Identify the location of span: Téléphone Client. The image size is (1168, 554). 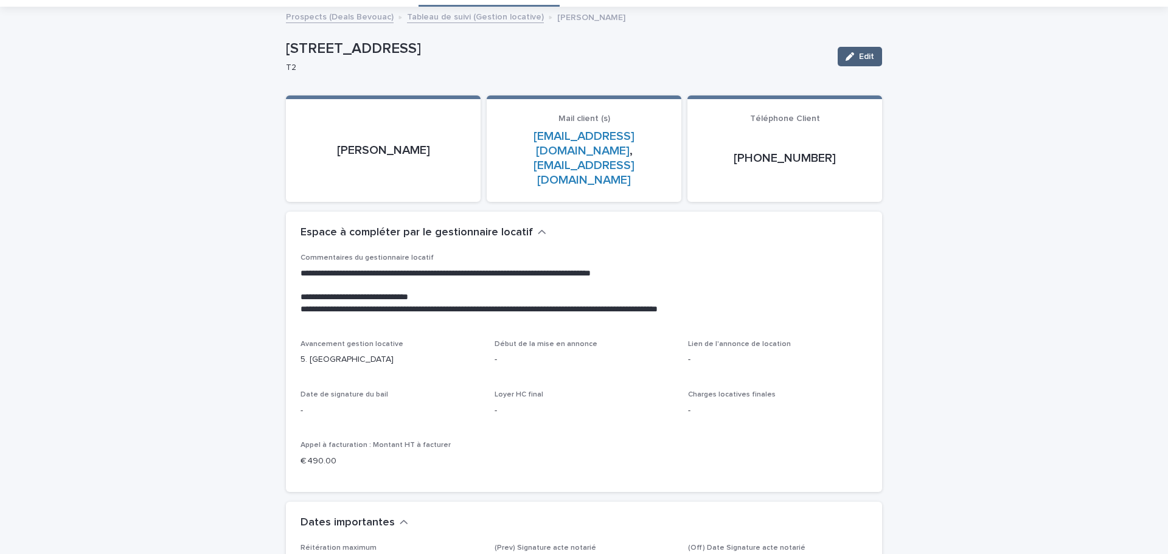
(785, 119).